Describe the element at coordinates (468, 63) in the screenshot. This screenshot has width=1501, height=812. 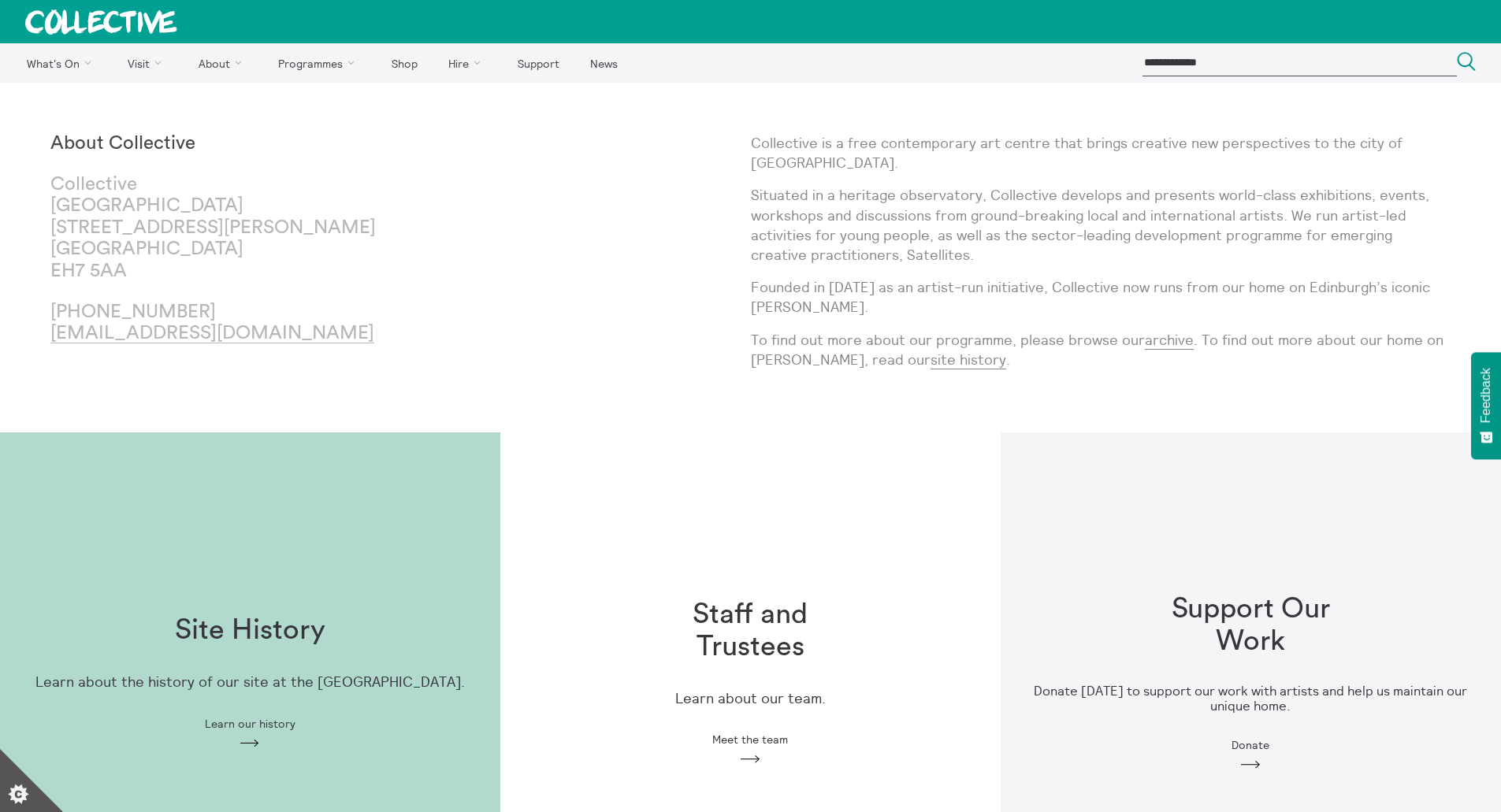
I see `a: Hire` at that location.